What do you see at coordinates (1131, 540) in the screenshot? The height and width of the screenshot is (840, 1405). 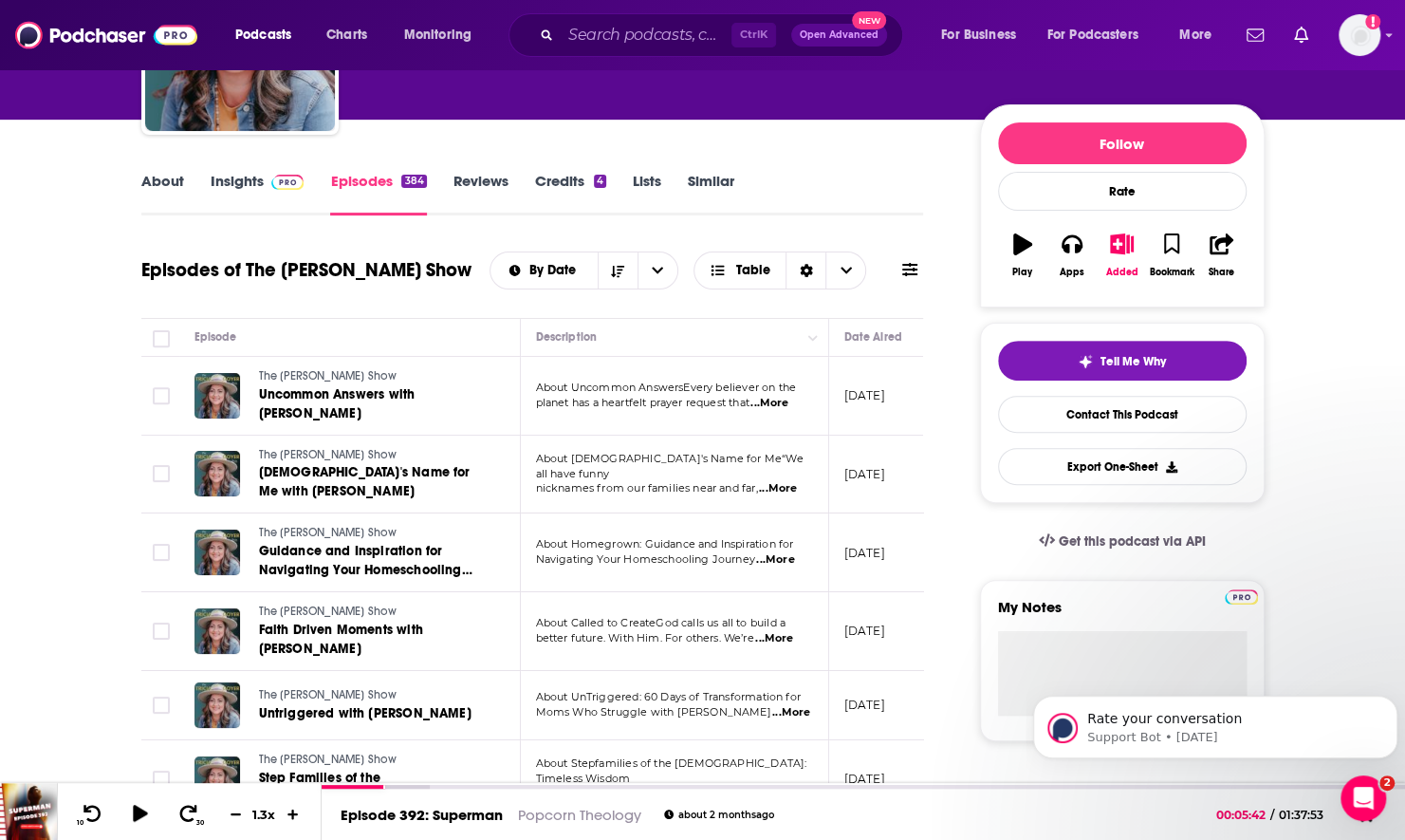 I see `span: Get this podcast via API` at bounding box center [1131, 540].